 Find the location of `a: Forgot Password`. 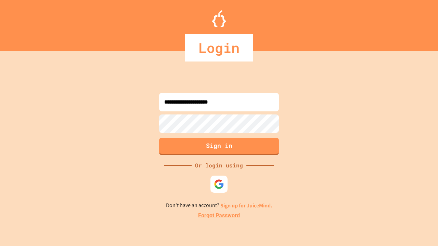

a: Forgot Password is located at coordinates (219, 216).